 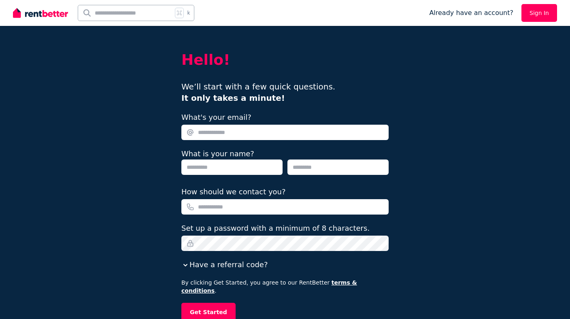 What do you see at coordinates (275, 228) in the screenshot?
I see `label: Set up a password with a minimum of 8 characters.` at bounding box center [275, 228].